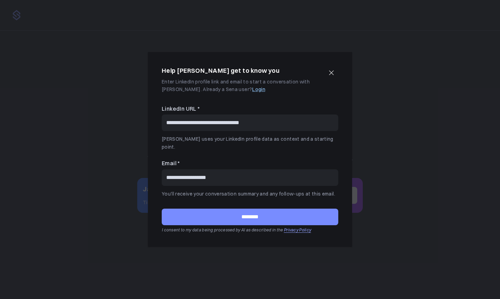 Image resolution: width=500 pixels, height=299 pixels. What do you see at coordinates (250, 194) in the screenshot?
I see `p: You’ll receive your conversation summary and any follow-ups at this email.` at bounding box center [250, 194].